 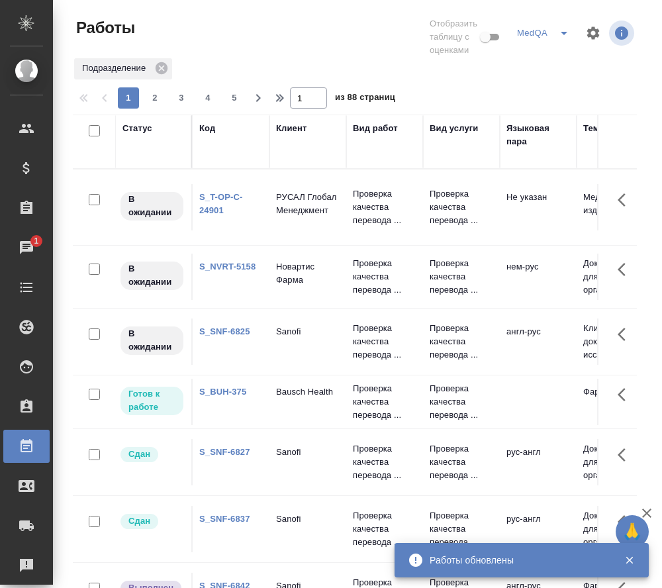 What do you see at coordinates (308, 392) in the screenshot?
I see `p: Bausch Health` at bounding box center [308, 392].